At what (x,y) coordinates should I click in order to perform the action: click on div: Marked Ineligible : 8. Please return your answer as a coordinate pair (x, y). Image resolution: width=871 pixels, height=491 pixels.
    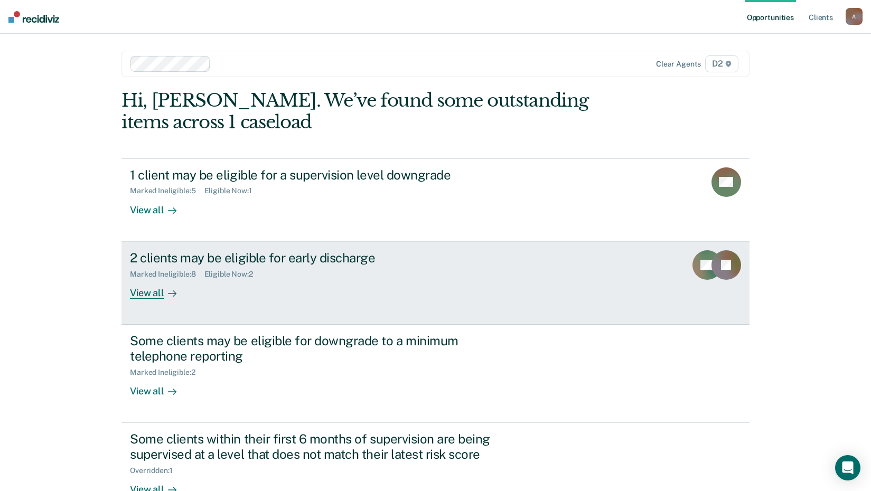
    Looking at the image, I should click on (167, 274).